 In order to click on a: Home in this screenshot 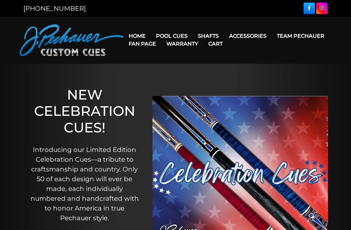, I will do `click(137, 36)`.